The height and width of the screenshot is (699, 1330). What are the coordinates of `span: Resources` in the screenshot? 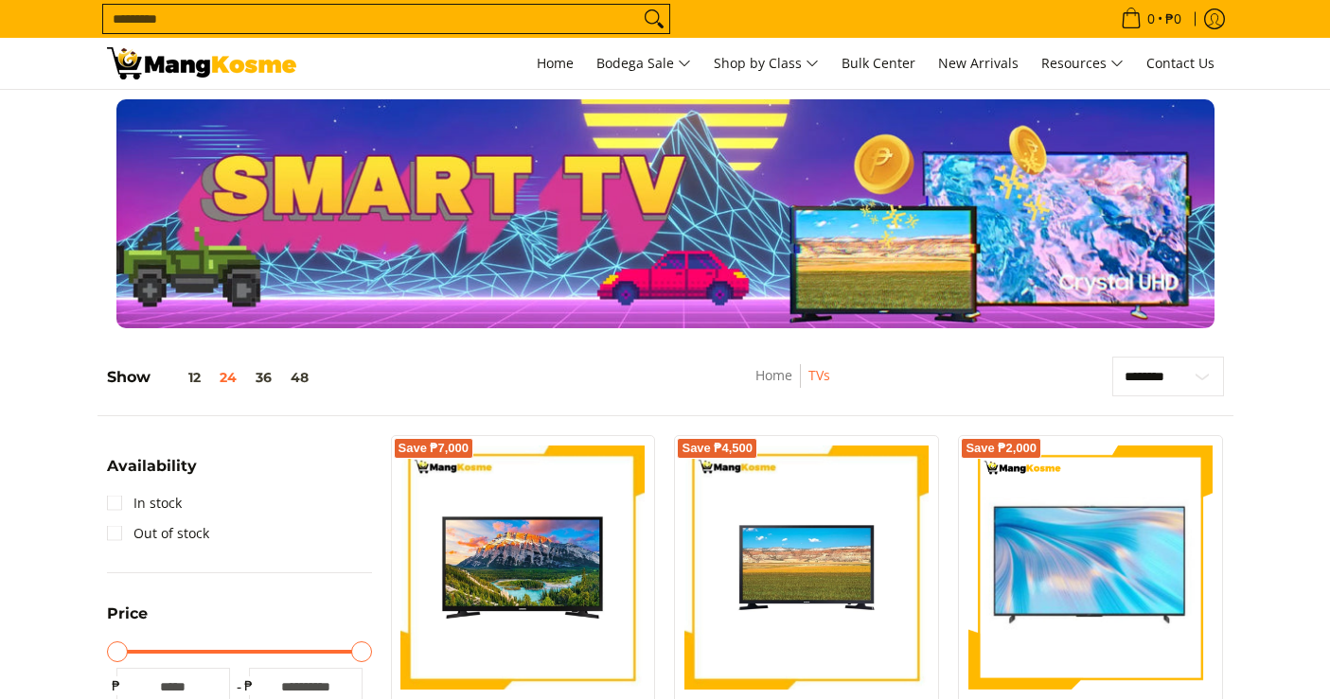 It's located at (1082, 63).